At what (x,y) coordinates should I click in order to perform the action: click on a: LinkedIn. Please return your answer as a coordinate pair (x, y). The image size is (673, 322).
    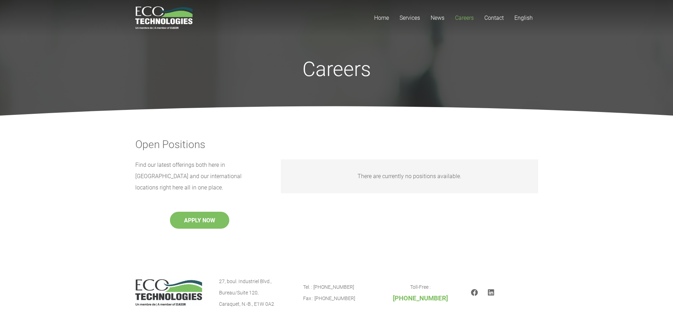
    Looking at the image, I should click on (491, 293).